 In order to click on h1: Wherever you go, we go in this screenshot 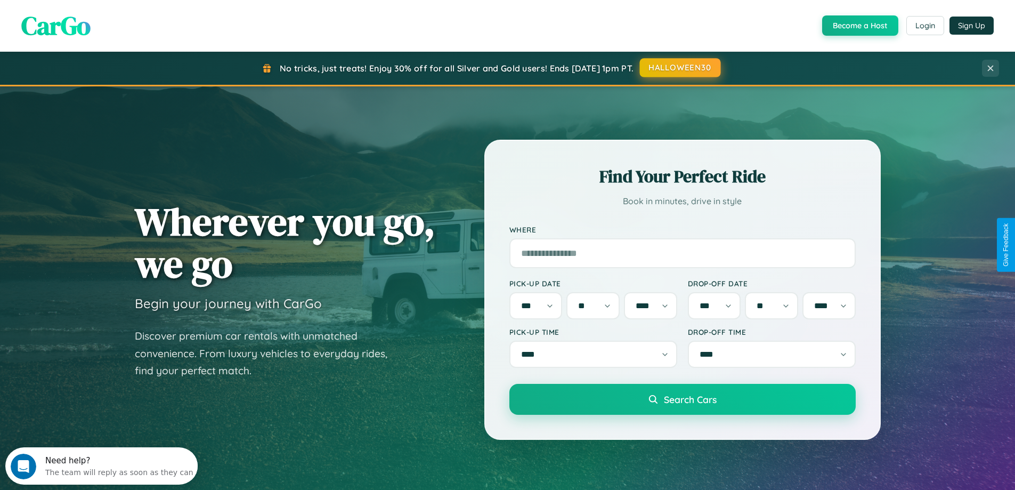, I will do `click(285, 242)`.